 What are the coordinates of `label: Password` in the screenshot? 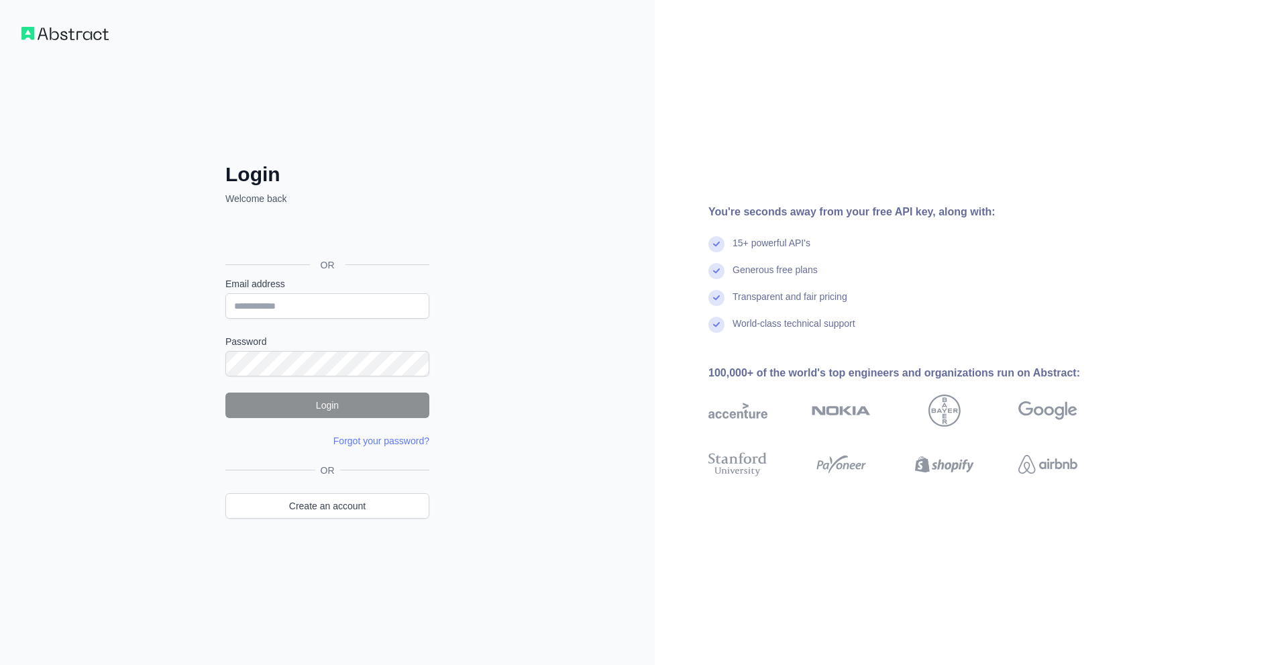 It's located at (327, 341).